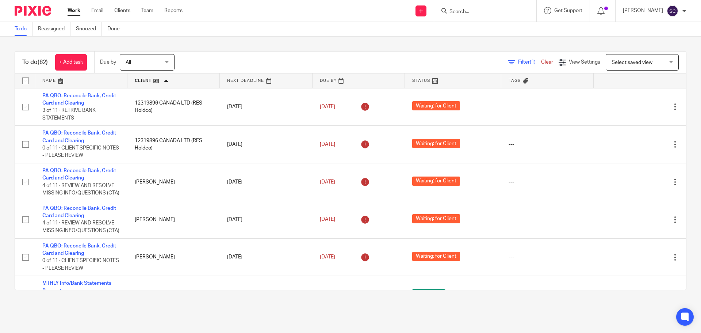 Image resolution: width=701 pixels, height=333 pixels. Describe the element at coordinates (584, 62) in the screenshot. I see `span: View Settings` at that location.